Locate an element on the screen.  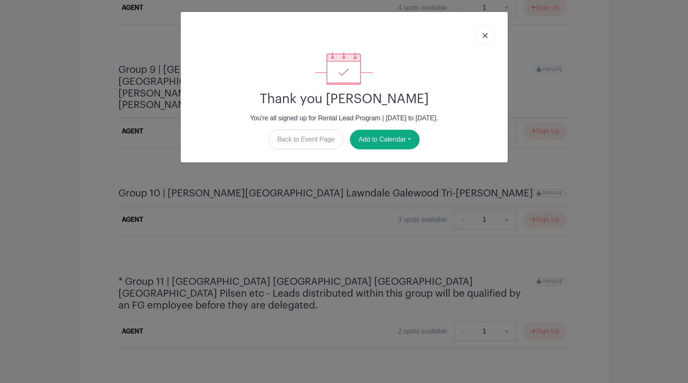
img: signup_complete-c468d5dda3e2740ee63a24cb0ba0d3ce5d8a4ecd24259e683200fb1569d990c8.svg is located at coordinates (344, 68).